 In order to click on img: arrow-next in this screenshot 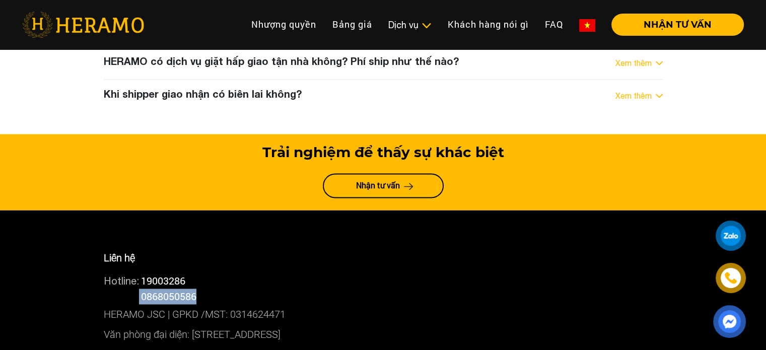, I will do `click(408, 186)`.